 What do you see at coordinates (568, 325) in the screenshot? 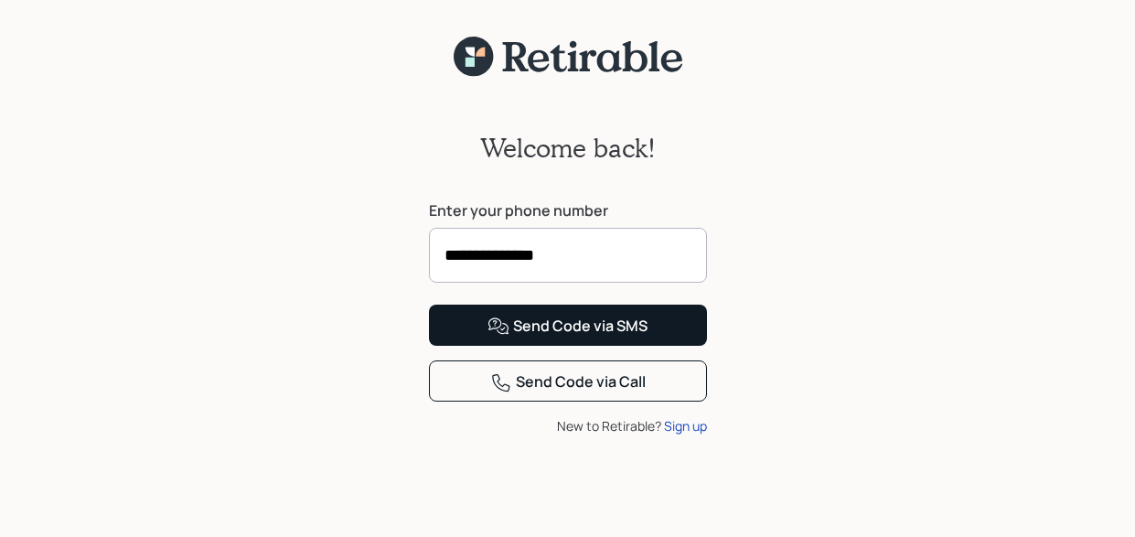
I see `button: Send Code via SMS` at bounding box center [568, 325].